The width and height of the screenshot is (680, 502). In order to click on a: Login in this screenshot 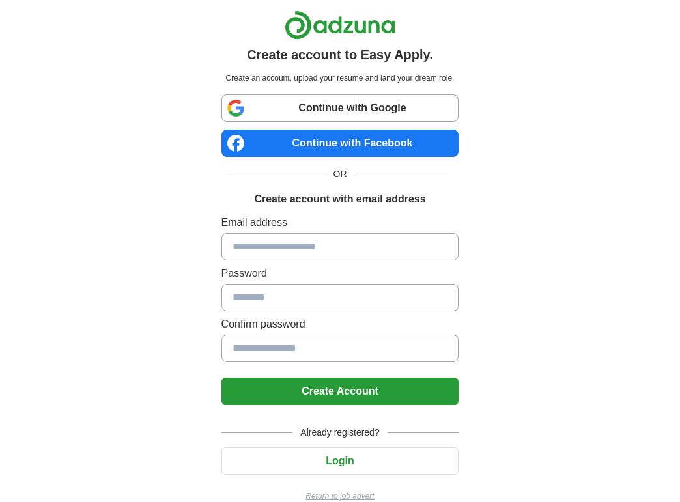, I will do `click(340, 460)`.